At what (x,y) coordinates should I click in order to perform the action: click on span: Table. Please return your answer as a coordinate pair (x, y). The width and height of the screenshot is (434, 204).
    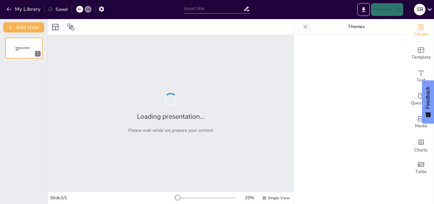
    Looking at the image, I should click on (421, 172).